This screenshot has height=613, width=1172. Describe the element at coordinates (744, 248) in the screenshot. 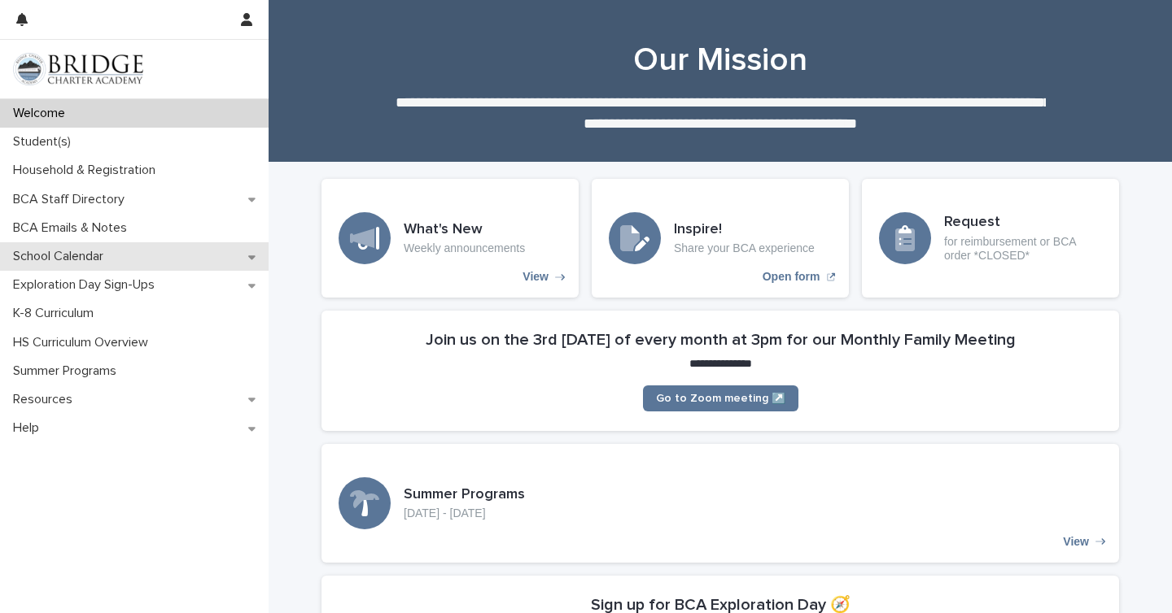

I see `p: Share your BCA experience` at that location.